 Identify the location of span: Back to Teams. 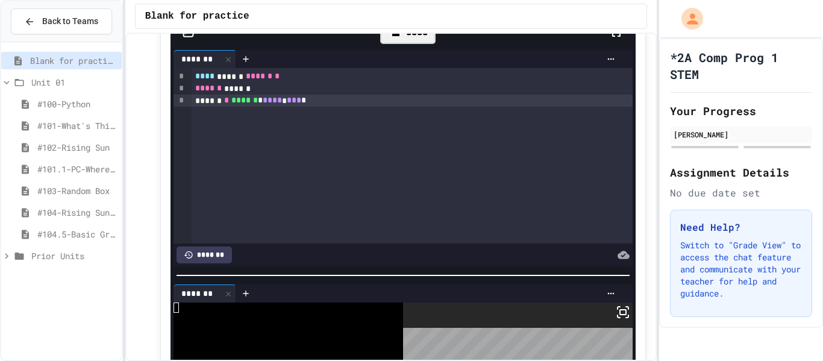
(70, 21).